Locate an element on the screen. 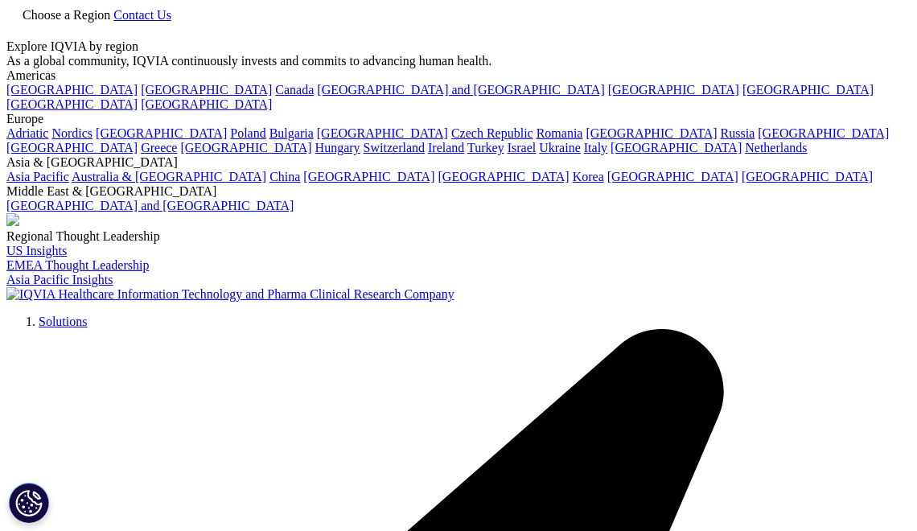 Image resolution: width=917 pixels, height=531 pixels. div: As a global community, IQVIA continuously invests and commits to advancing human health. is located at coordinates (458, 61).